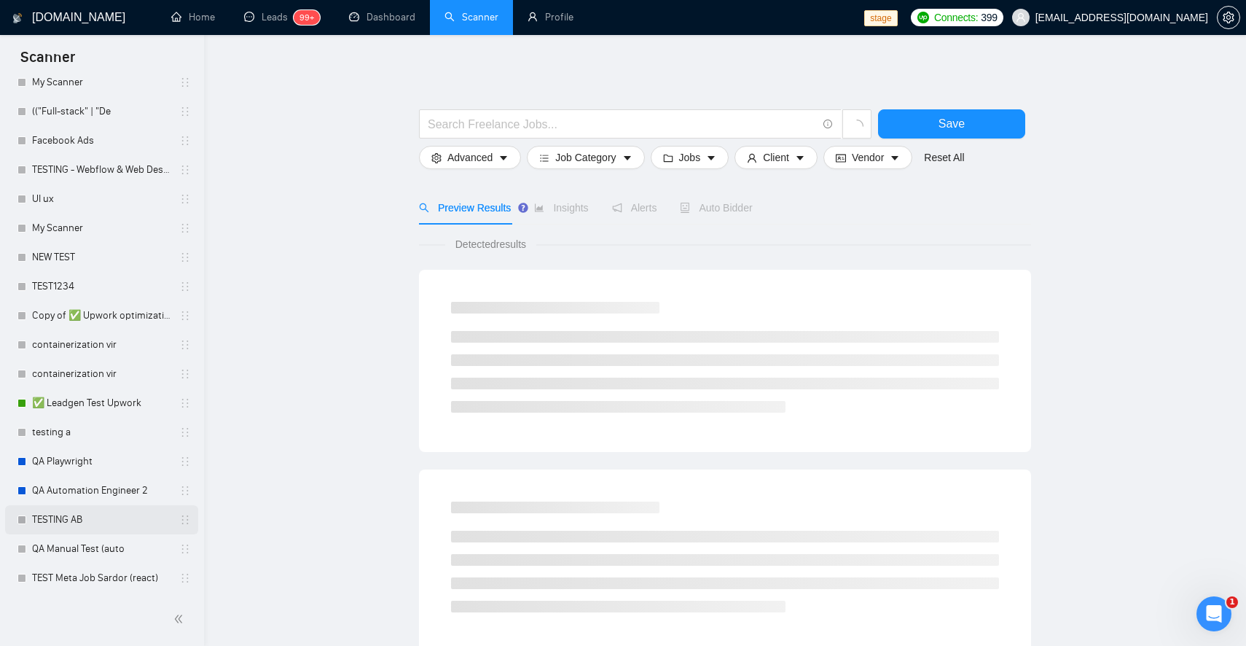  Describe the element at coordinates (690, 157) in the screenshot. I see `button: folderJobscaret-down` at that location.